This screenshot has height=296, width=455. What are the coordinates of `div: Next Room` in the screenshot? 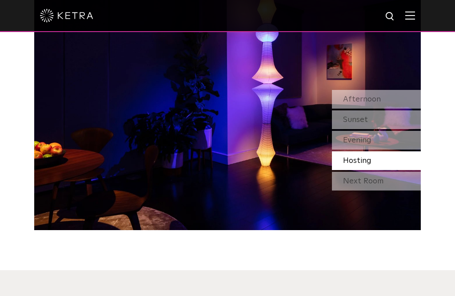 It's located at (377, 181).